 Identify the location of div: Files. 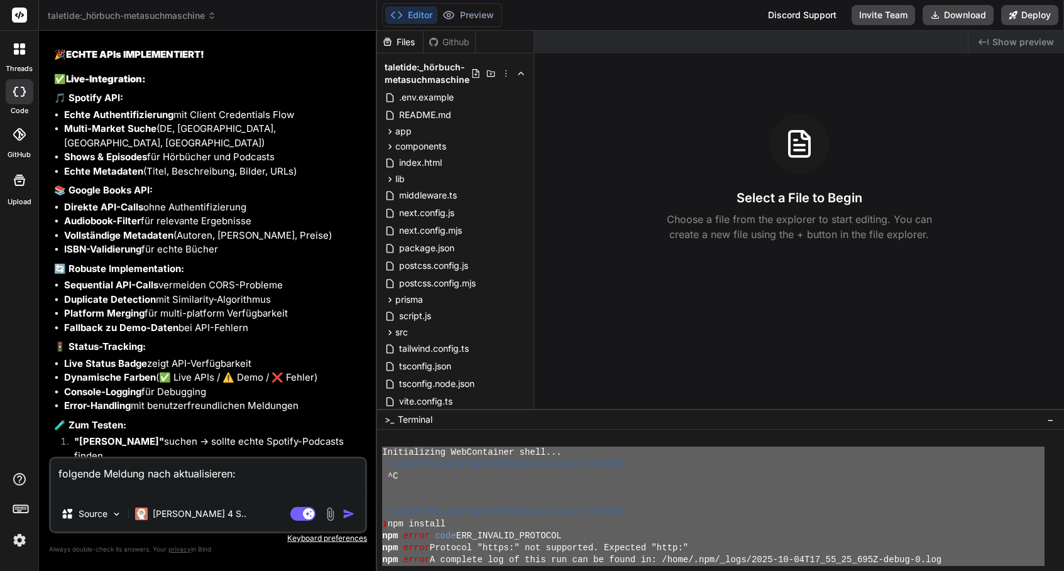
(400, 42).